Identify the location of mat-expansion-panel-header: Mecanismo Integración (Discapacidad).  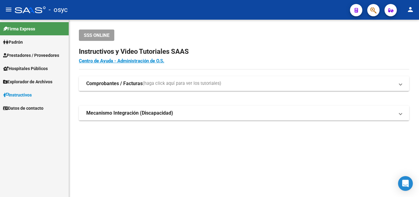
(244, 113).